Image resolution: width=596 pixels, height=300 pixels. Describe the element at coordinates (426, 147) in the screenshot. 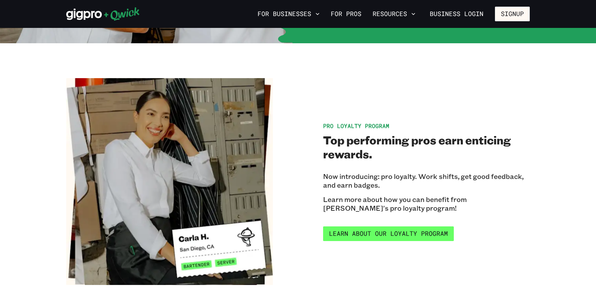

I see `h2: Top performing pros earn enticing rewards.` at that location.